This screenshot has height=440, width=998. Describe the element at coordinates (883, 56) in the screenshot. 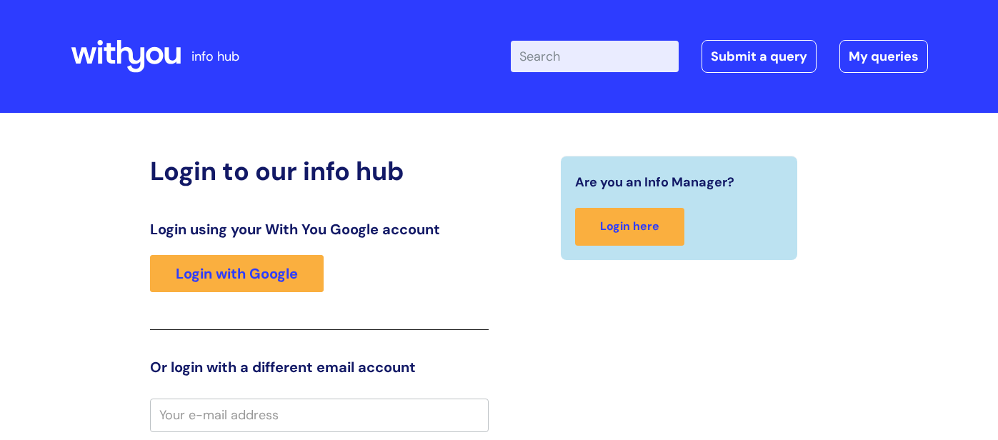

I see `a: My queries` at that location.